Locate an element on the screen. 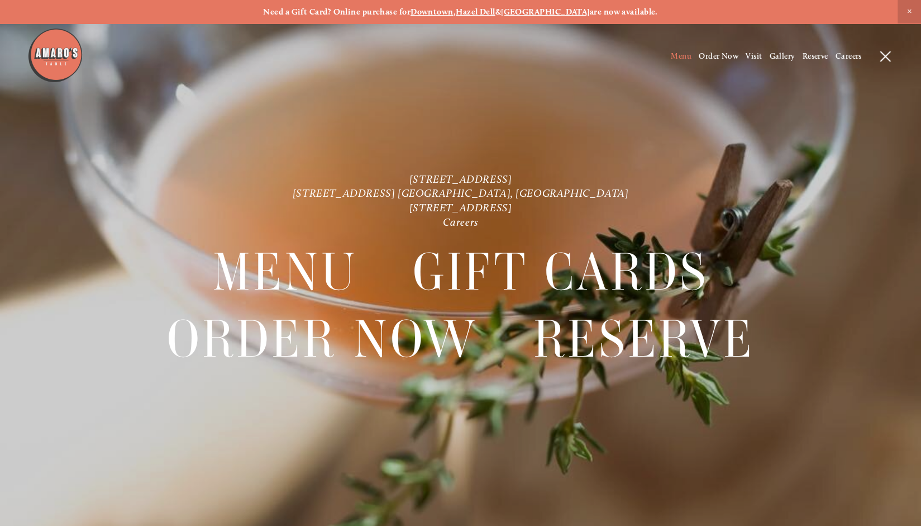  a: Visit is located at coordinates (753, 56).